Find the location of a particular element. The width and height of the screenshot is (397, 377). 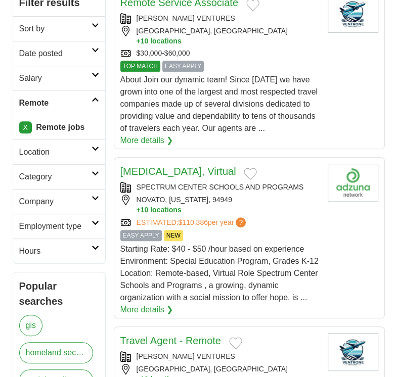

a: Remote is located at coordinates (59, 103).